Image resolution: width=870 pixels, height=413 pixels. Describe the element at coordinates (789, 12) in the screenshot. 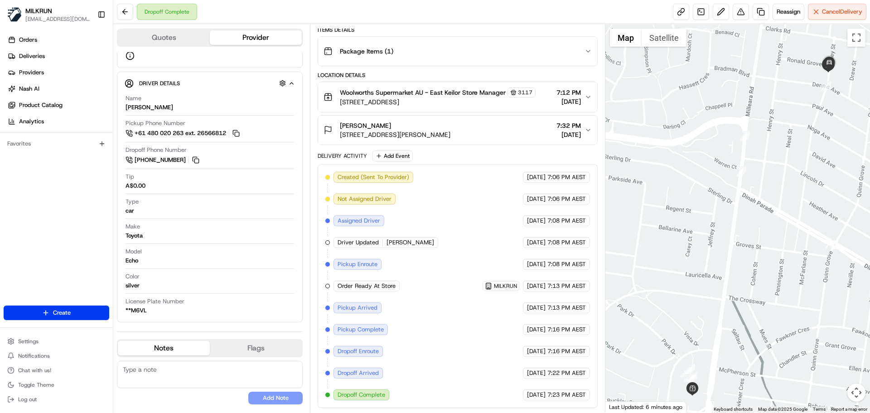

I see `span: Reassign` at that location.